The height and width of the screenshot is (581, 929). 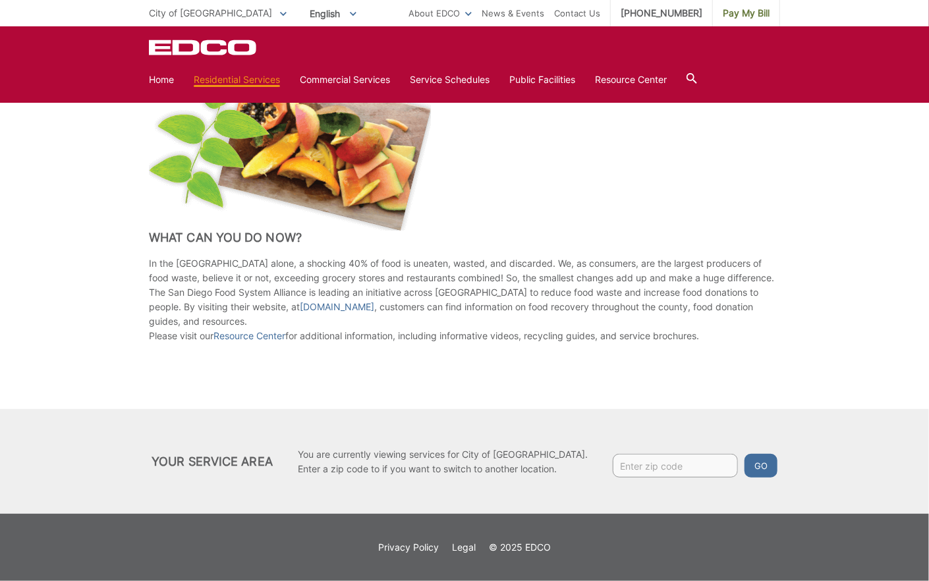 What do you see at coordinates (577, 13) in the screenshot?
I see `a: Contact Us` at bounding box center [577, 13].